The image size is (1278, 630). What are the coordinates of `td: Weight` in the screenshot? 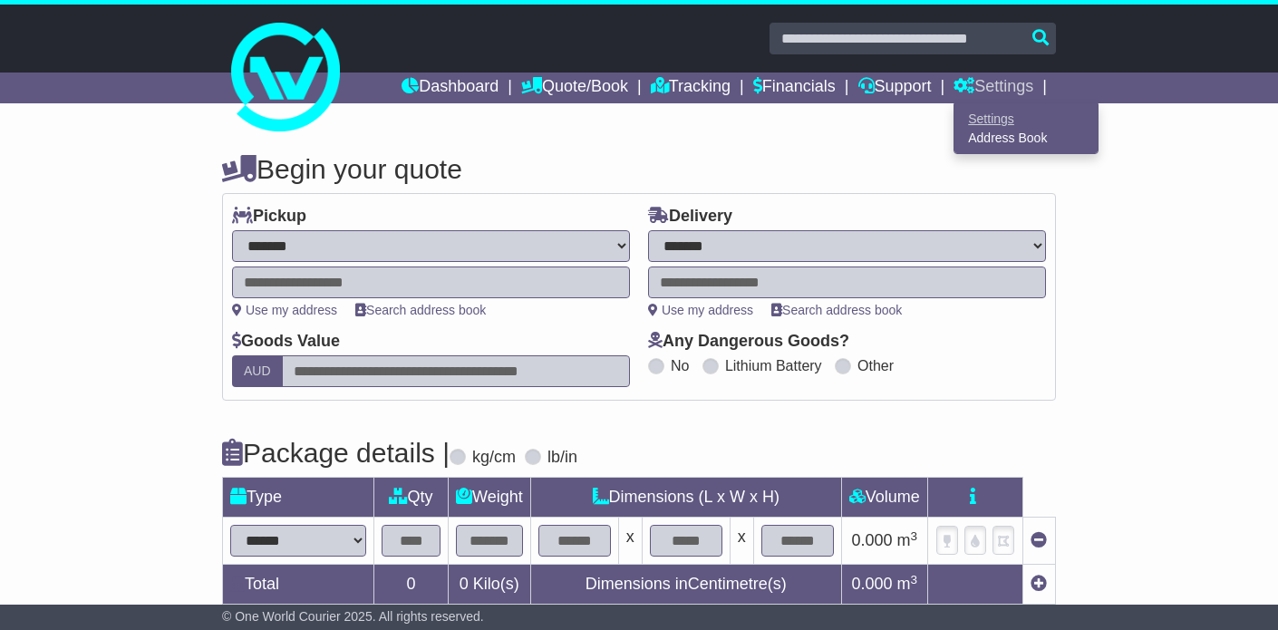 It's located at (489, 497).